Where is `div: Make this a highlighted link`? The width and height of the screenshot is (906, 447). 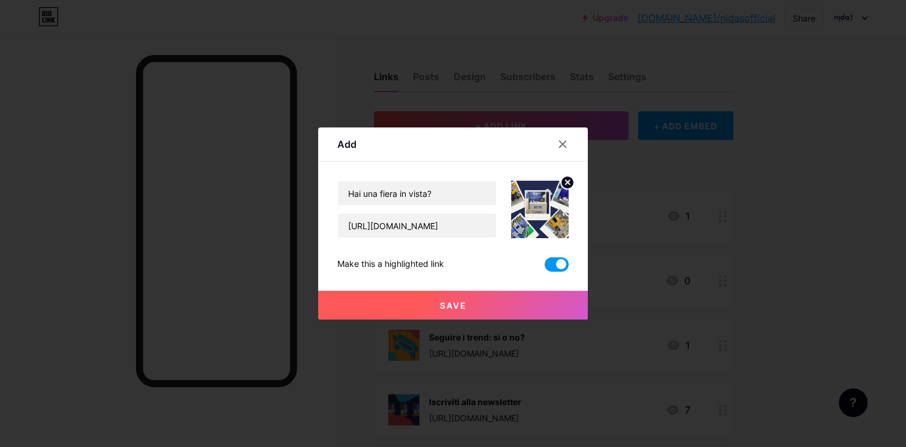 div: Make this a highlighted link is located at coordinates (390, 265).